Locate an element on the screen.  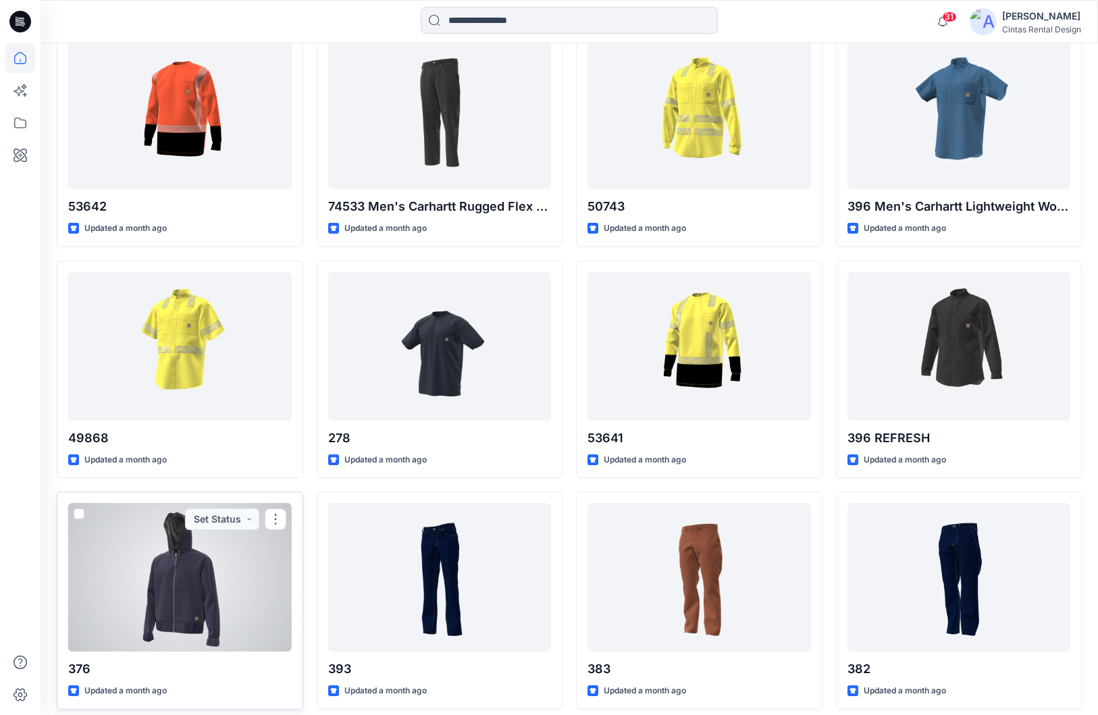
p: 383 is located at coordinates (699, 669).